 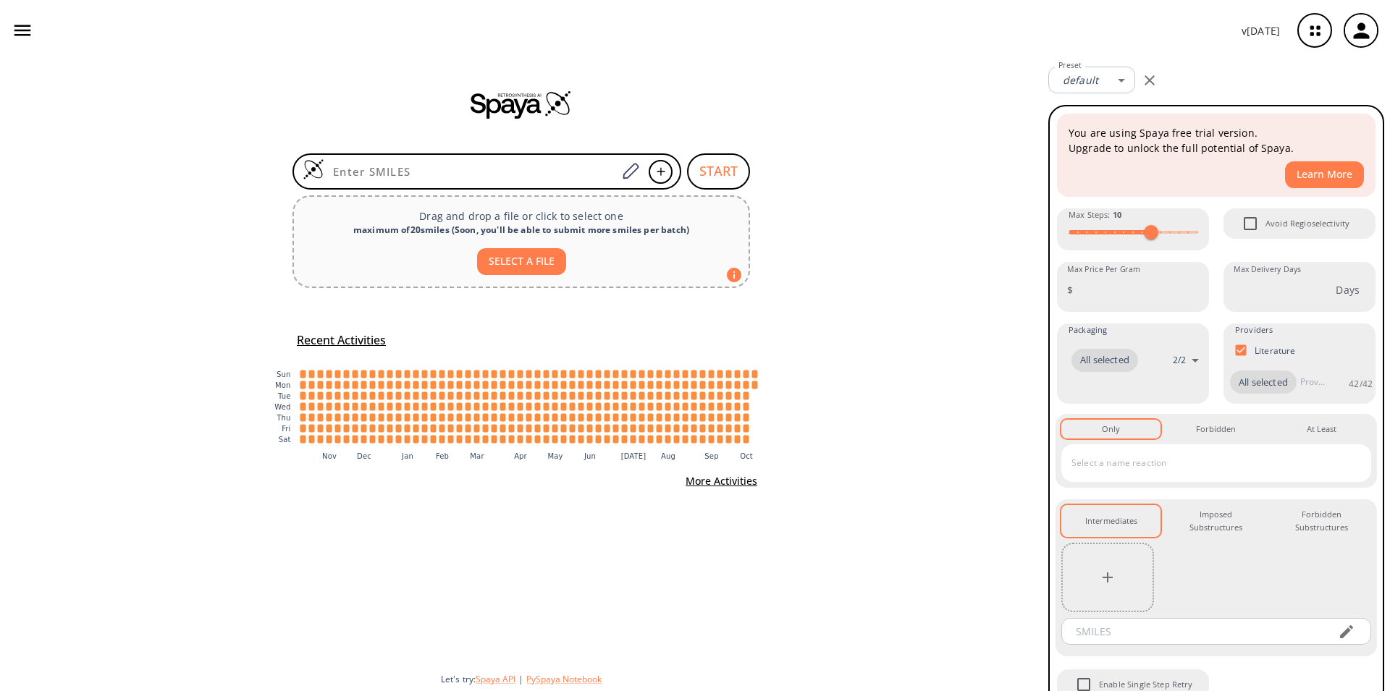 I want to click on text: Nov, so click(x=329, y=455).